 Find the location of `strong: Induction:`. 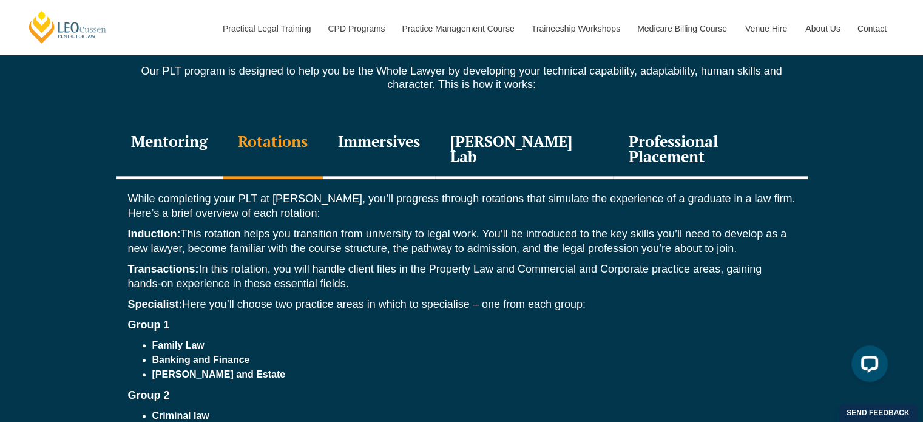

strong: Induction: is located at coordinates (154, 234).